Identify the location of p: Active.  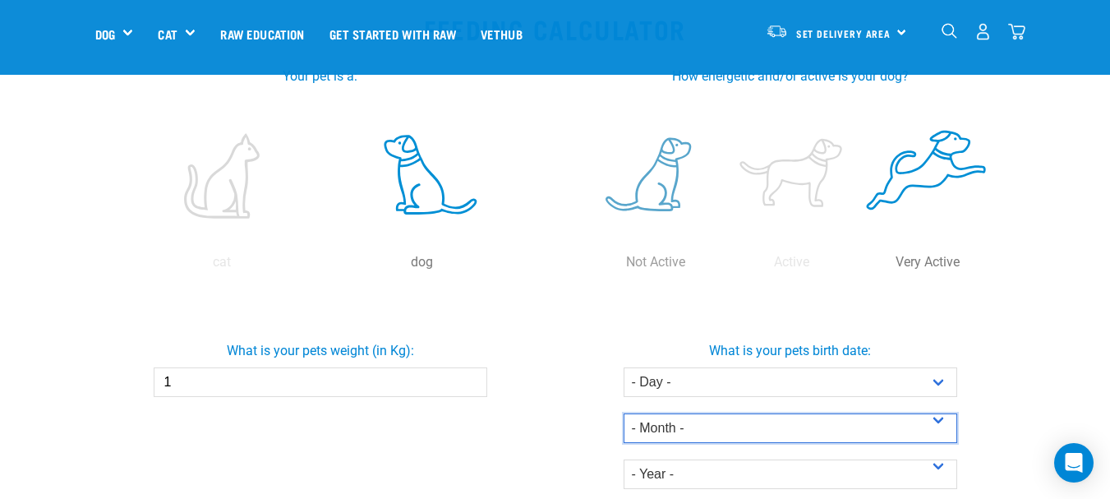
(791, 262).